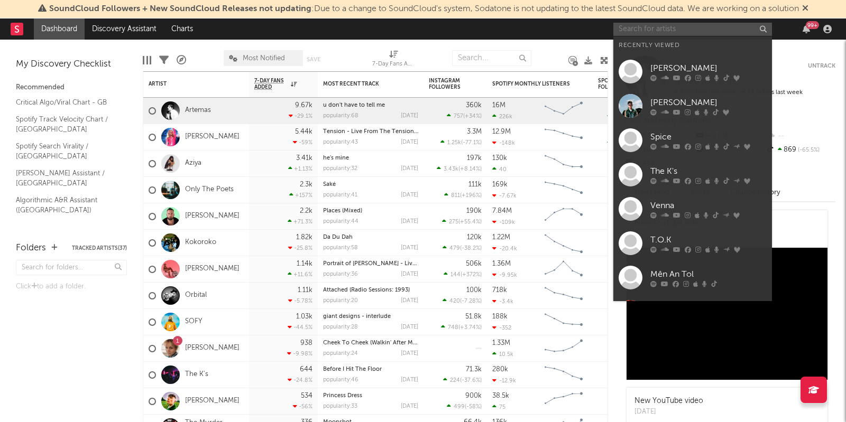 The image size is (846, 422). I want to click on div: 12.9M, so click(501, 132).